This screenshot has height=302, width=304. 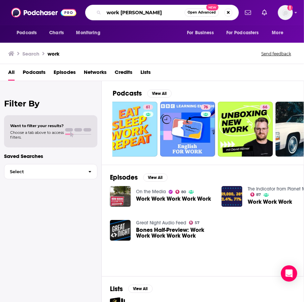 What do you see at coordinates (175, 233) in the screenshot?
I see `span: Bones Half-Preview: Work Work Work Work Work` at bounding box center [175, 233].